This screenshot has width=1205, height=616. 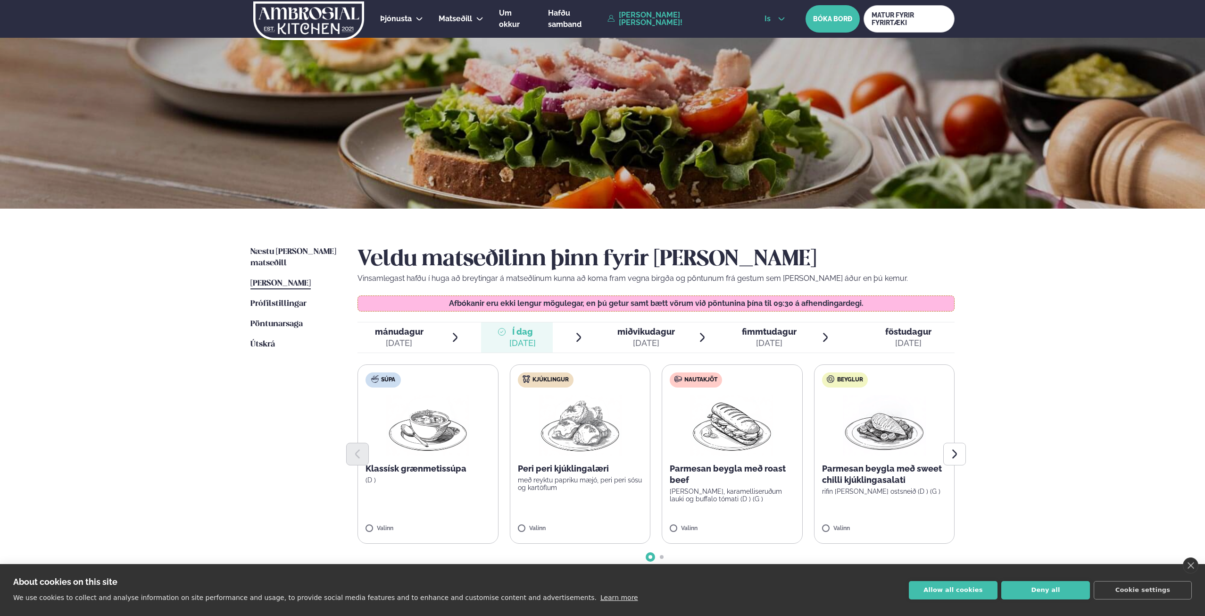 I want to click on button: Previous slide, so click(x=358, y=454).